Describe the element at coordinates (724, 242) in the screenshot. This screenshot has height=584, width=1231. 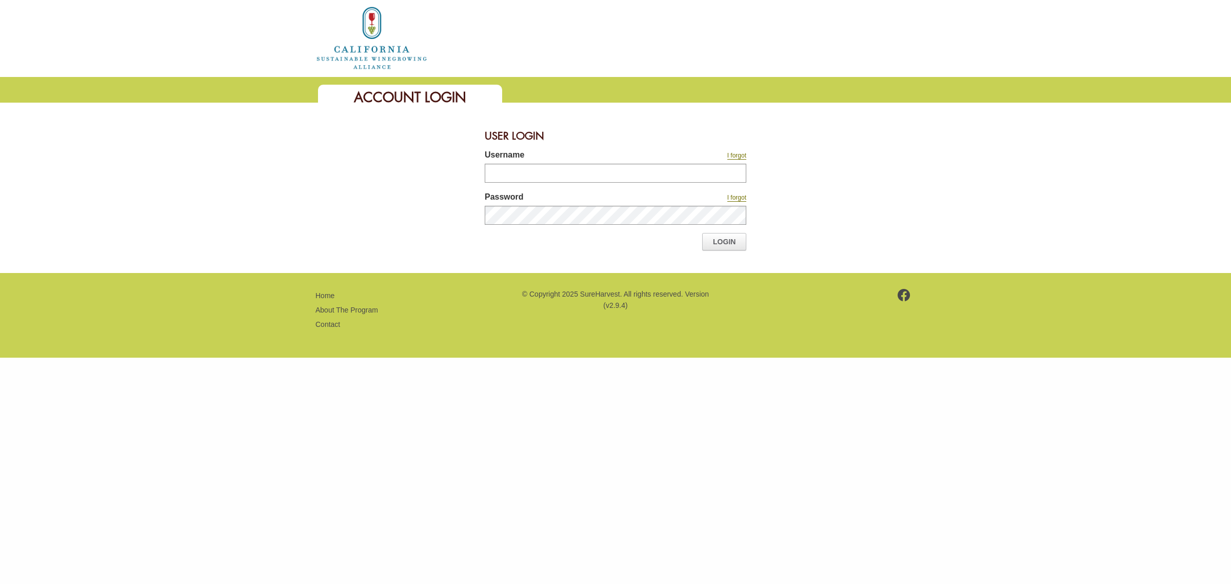
I see `a: Login` at that location.